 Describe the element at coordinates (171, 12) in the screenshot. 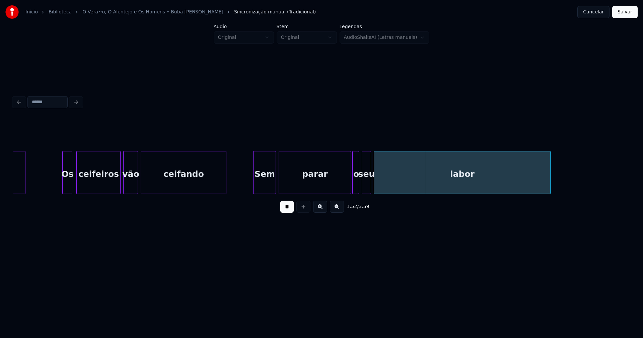

I see `nav: breadcrumb` at that location.